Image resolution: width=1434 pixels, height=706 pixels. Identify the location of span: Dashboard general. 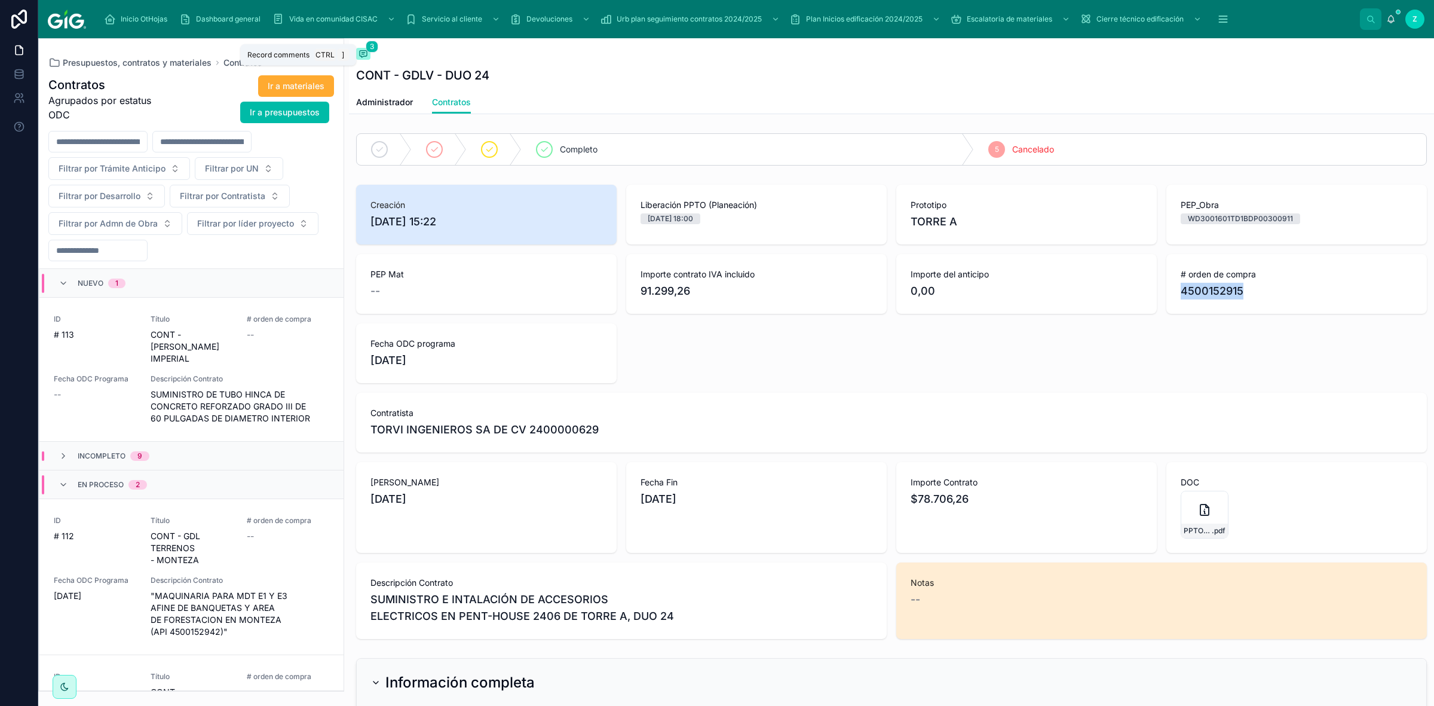
(228, 19).